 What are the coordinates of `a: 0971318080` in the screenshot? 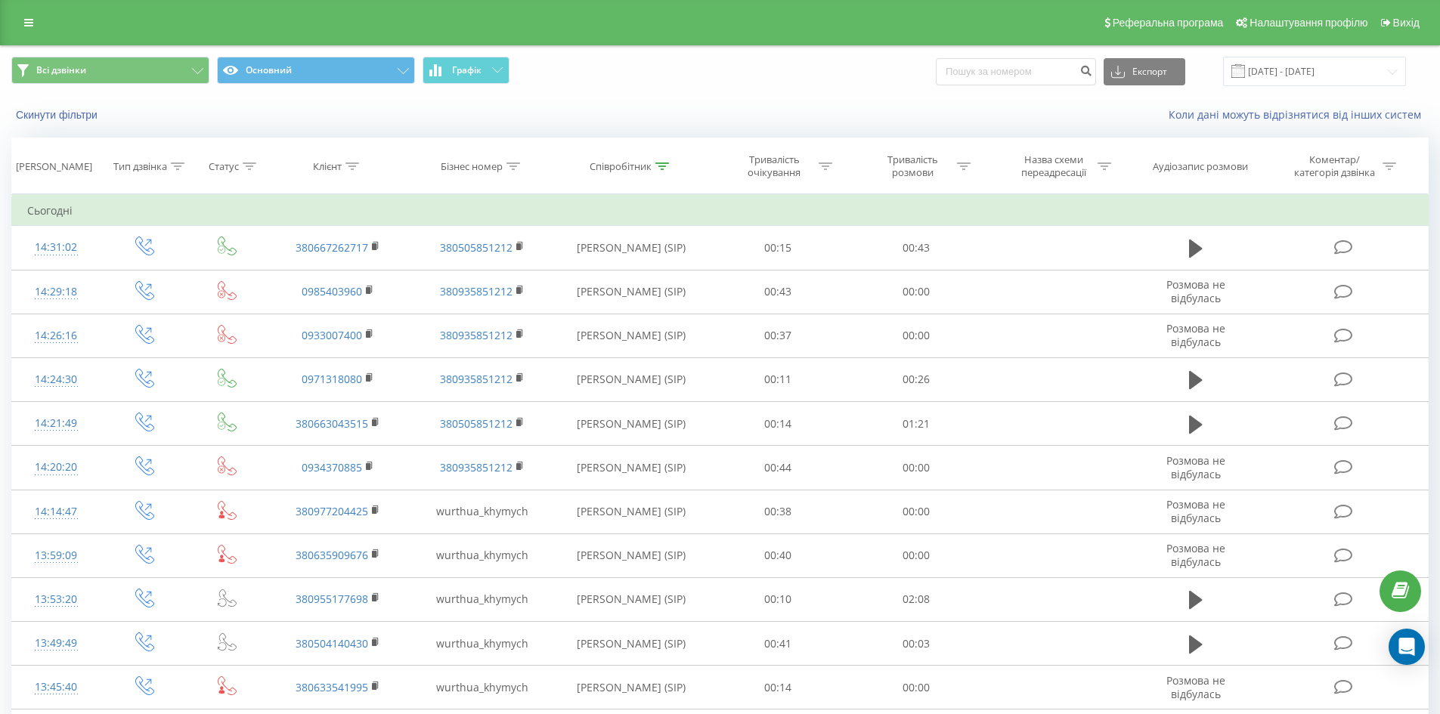 It's located at (332, 379).